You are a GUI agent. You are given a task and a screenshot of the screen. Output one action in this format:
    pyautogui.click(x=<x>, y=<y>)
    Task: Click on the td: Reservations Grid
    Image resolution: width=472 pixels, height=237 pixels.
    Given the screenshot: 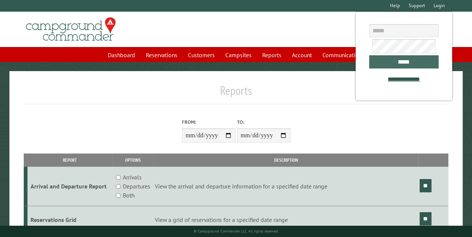 What is the action you would take?
    pyautogui.click(x=70, y=220)
    